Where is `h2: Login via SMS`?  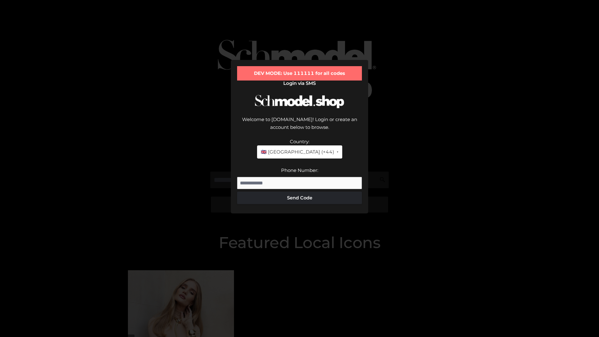
h2: Login via SMS is located at coordinates (299, 83).